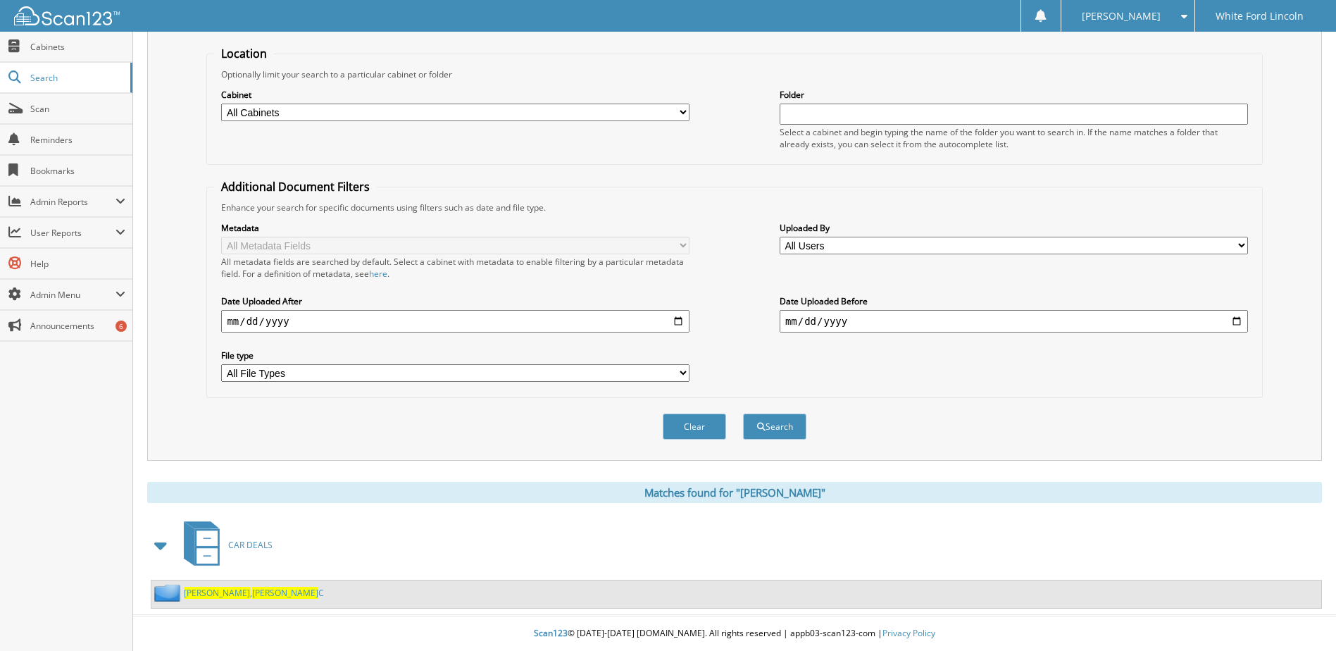 The width and height of the screenshot is (1336, 651). Describe the element at coordinates (551, 632) in the screenshot. I see `span: Scan123` at that location.